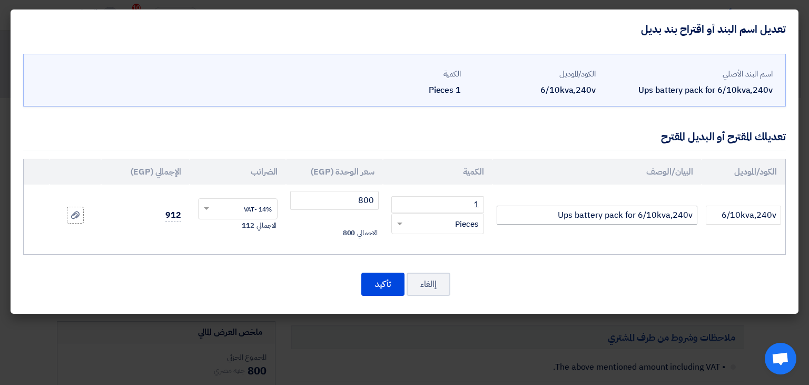  I want to click on span: 912, so click(173, 215).